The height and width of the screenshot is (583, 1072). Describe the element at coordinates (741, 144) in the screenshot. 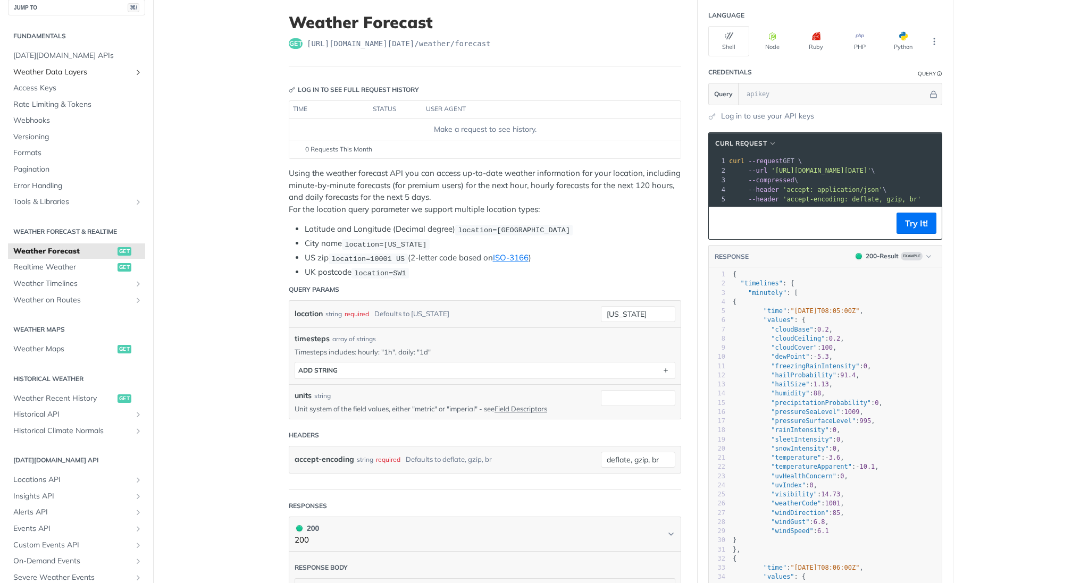

I see `span: cURL Request` at that location.